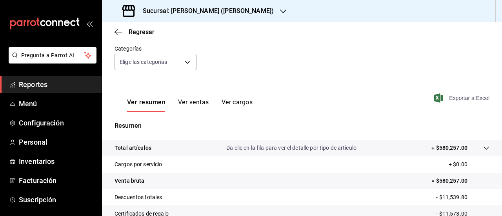  Describe the element at coordinates (142, 32) in the screenshot. I see `span: Regresar` at that location.